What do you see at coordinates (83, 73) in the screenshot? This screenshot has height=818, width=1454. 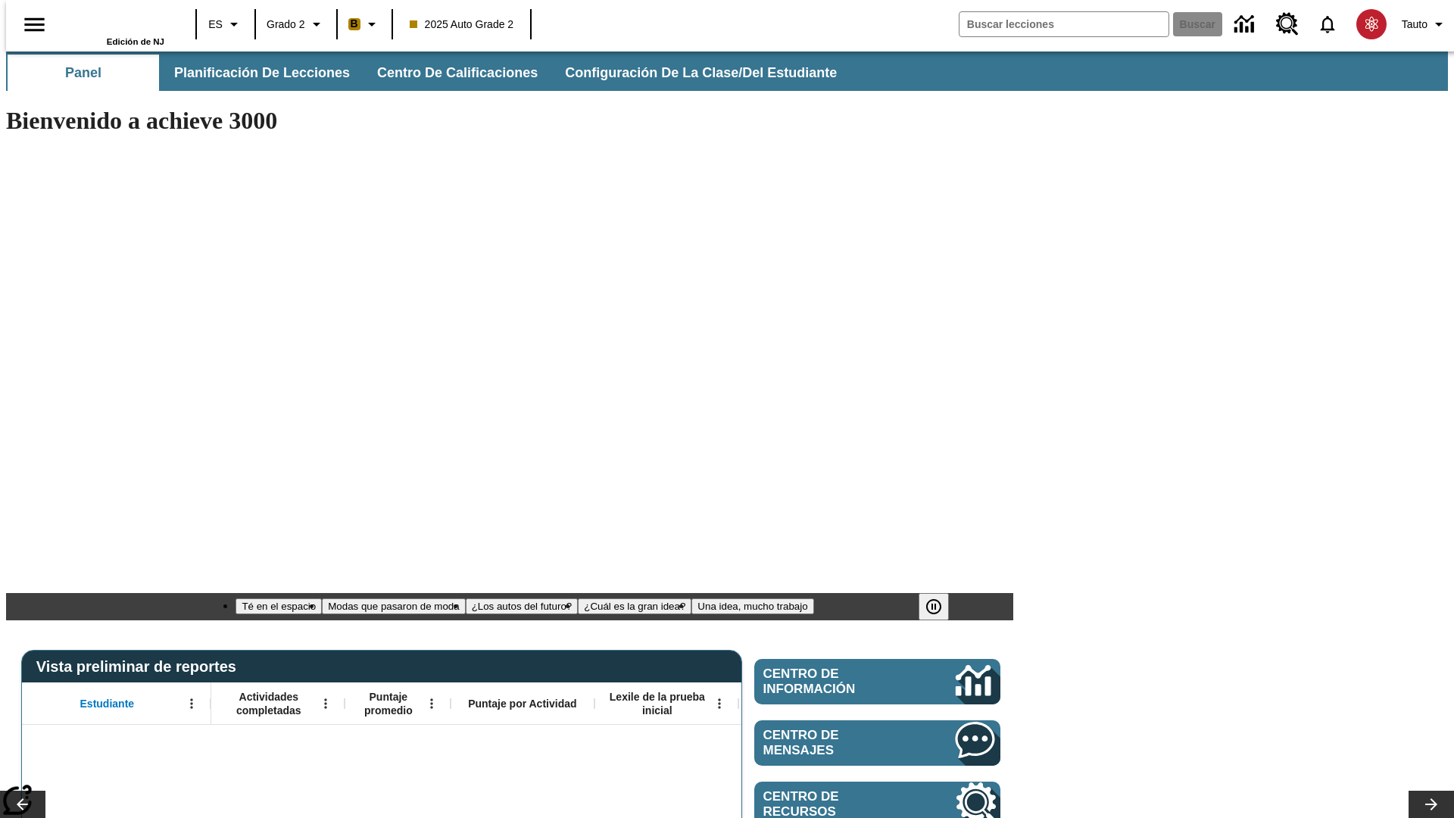 I see `button: Panel` at bounding box center [83, 73].